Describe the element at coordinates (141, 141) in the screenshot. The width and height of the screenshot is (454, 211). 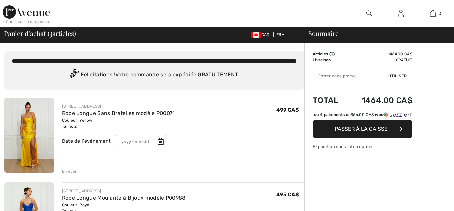
I see `input: yyyy-mm-dd` at that location.